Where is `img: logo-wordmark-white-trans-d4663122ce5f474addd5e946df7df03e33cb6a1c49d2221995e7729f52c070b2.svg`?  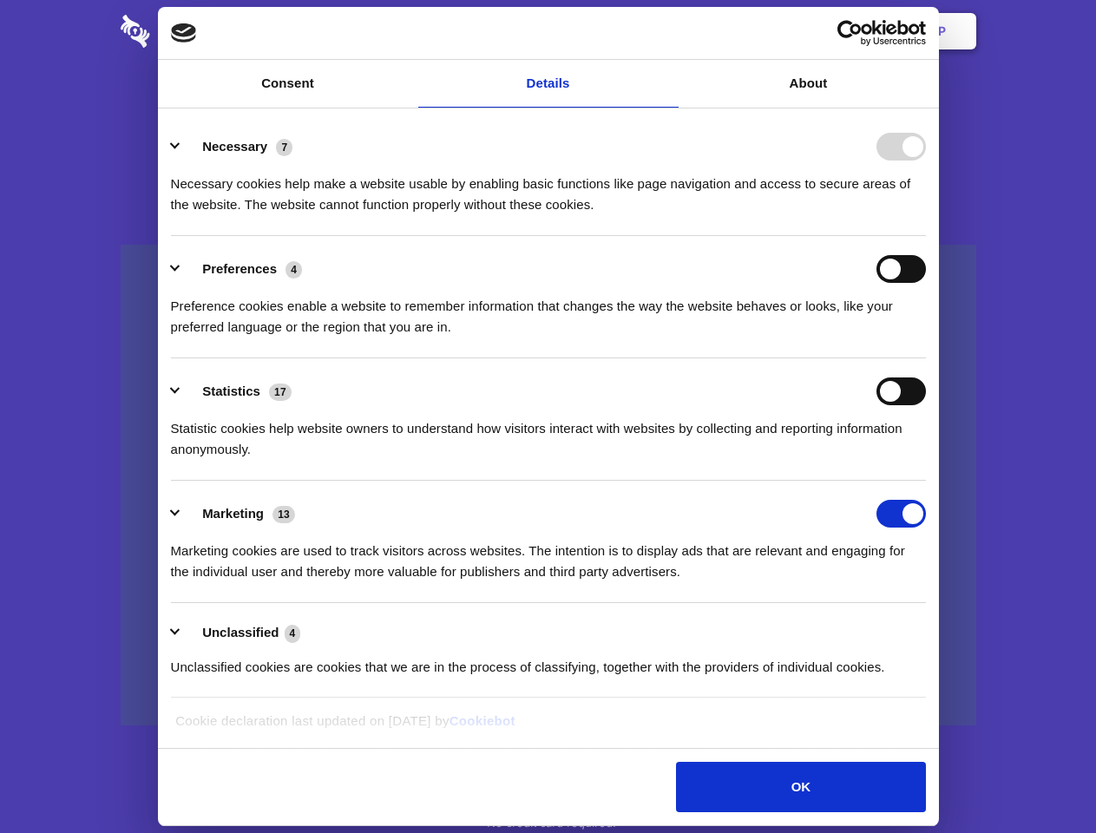
img: logo-wordmark-white-trans-d4663122ce5f474addd5e946df7df03e33cb6a1c49d2221995e7729f52c070b2.svg is located at coordinates (194, 31).